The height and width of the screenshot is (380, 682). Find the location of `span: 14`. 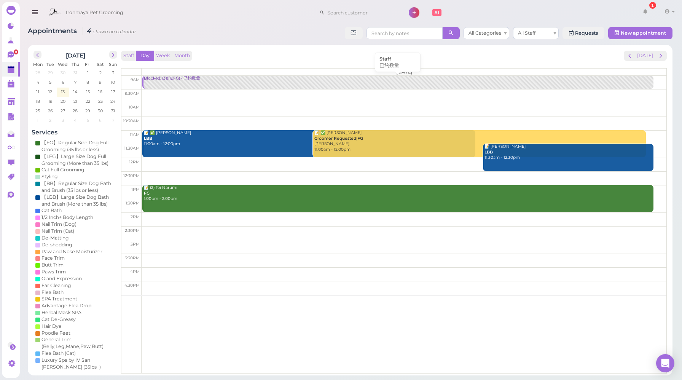

span: 14 is located at coordinates (75, 92).